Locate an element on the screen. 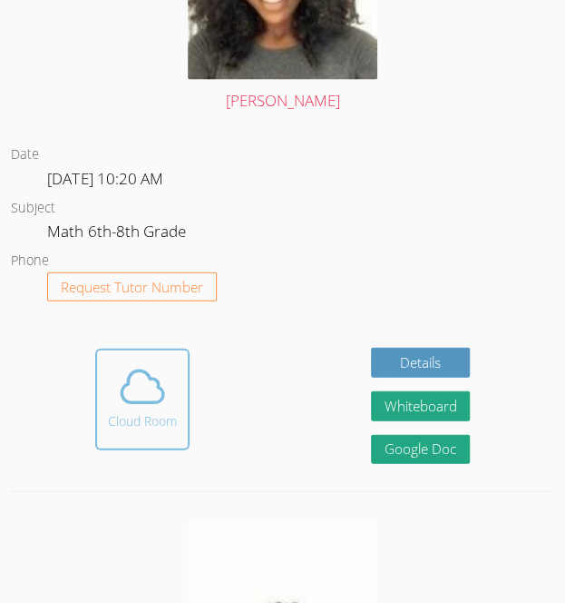  dt: Date is located at coordinates (25, 154).